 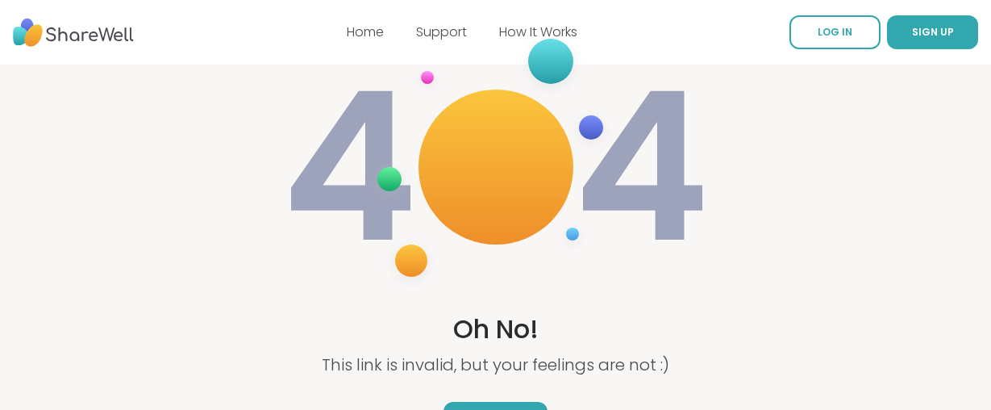 What do you see at coordinates (538, 31) in the screenshot?
I see `a: How It Works` at bounding box center [538, 31].